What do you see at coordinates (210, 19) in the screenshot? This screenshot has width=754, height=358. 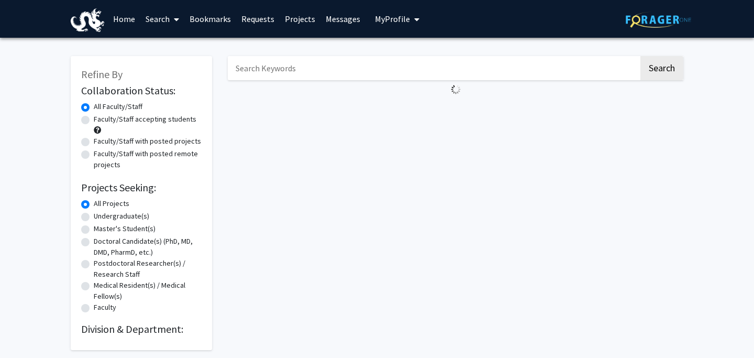 I see `a: Bookmarks` at bounding box center [210, 19].